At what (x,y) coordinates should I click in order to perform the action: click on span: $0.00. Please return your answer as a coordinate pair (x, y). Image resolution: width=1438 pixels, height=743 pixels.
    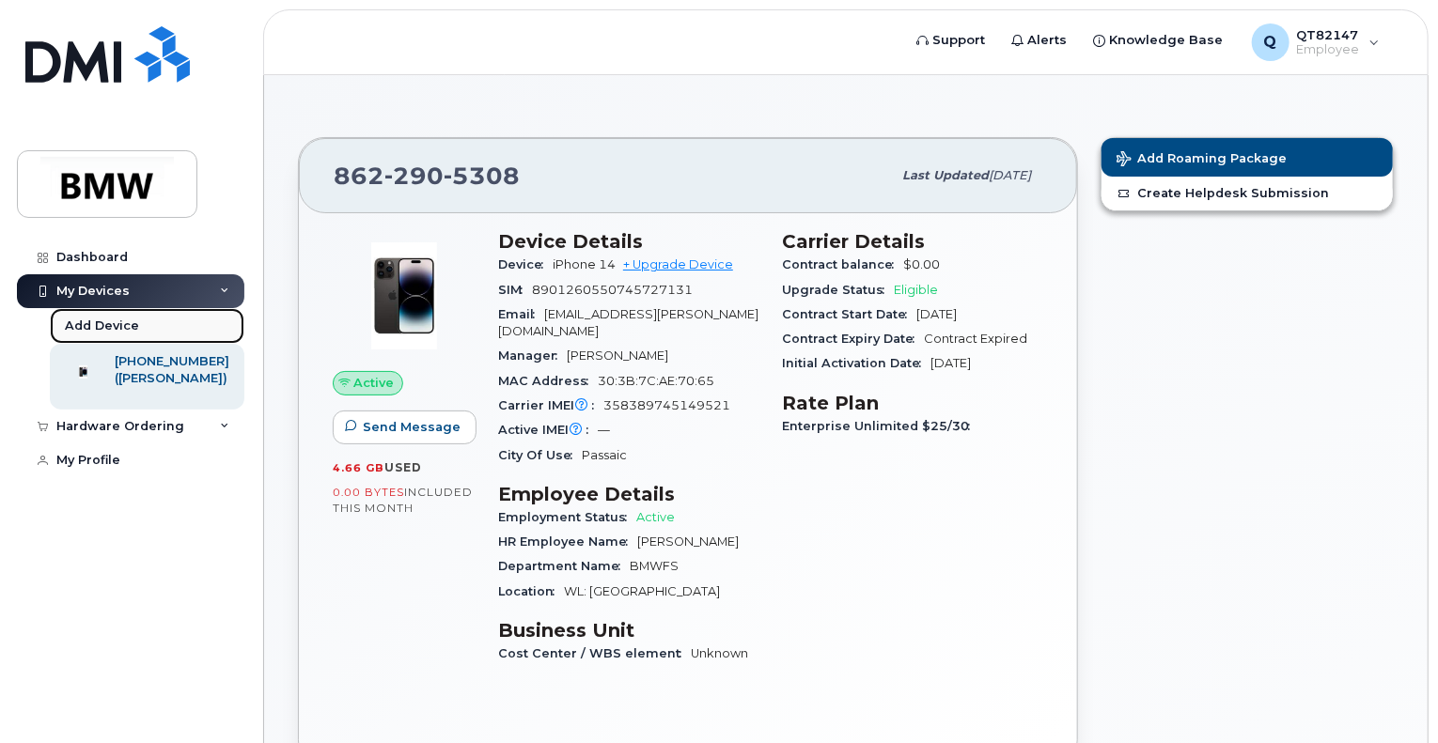
    Looking at the image, I should click on (921, 264).